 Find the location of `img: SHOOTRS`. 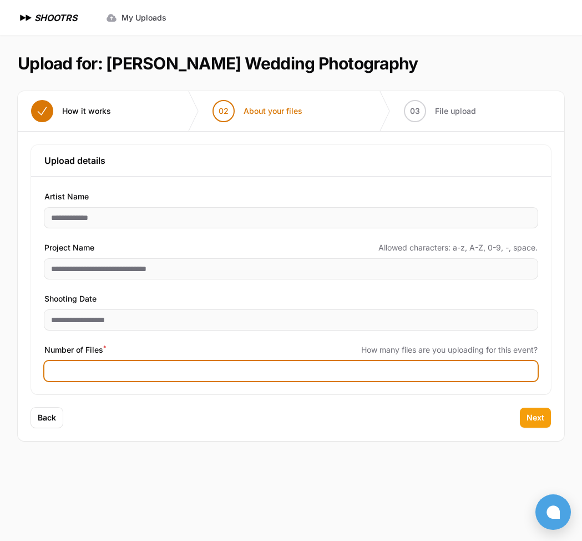

img: SHOOTRS is located at coordinates (26, 18).